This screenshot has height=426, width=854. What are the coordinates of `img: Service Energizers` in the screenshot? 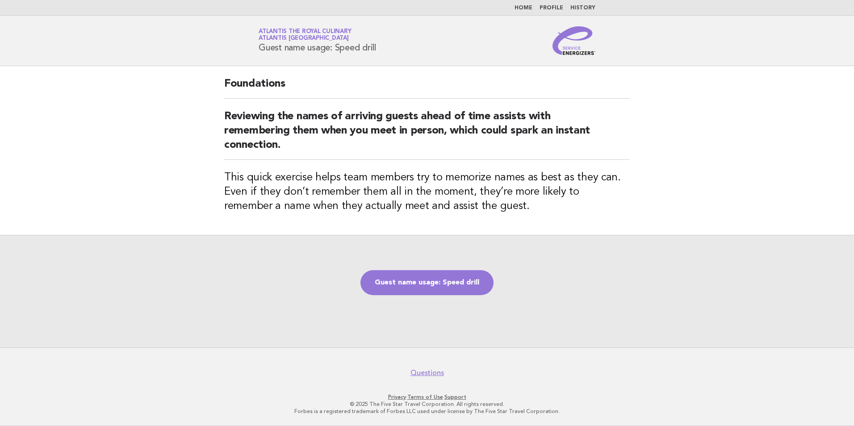 It's located at (574, 41).